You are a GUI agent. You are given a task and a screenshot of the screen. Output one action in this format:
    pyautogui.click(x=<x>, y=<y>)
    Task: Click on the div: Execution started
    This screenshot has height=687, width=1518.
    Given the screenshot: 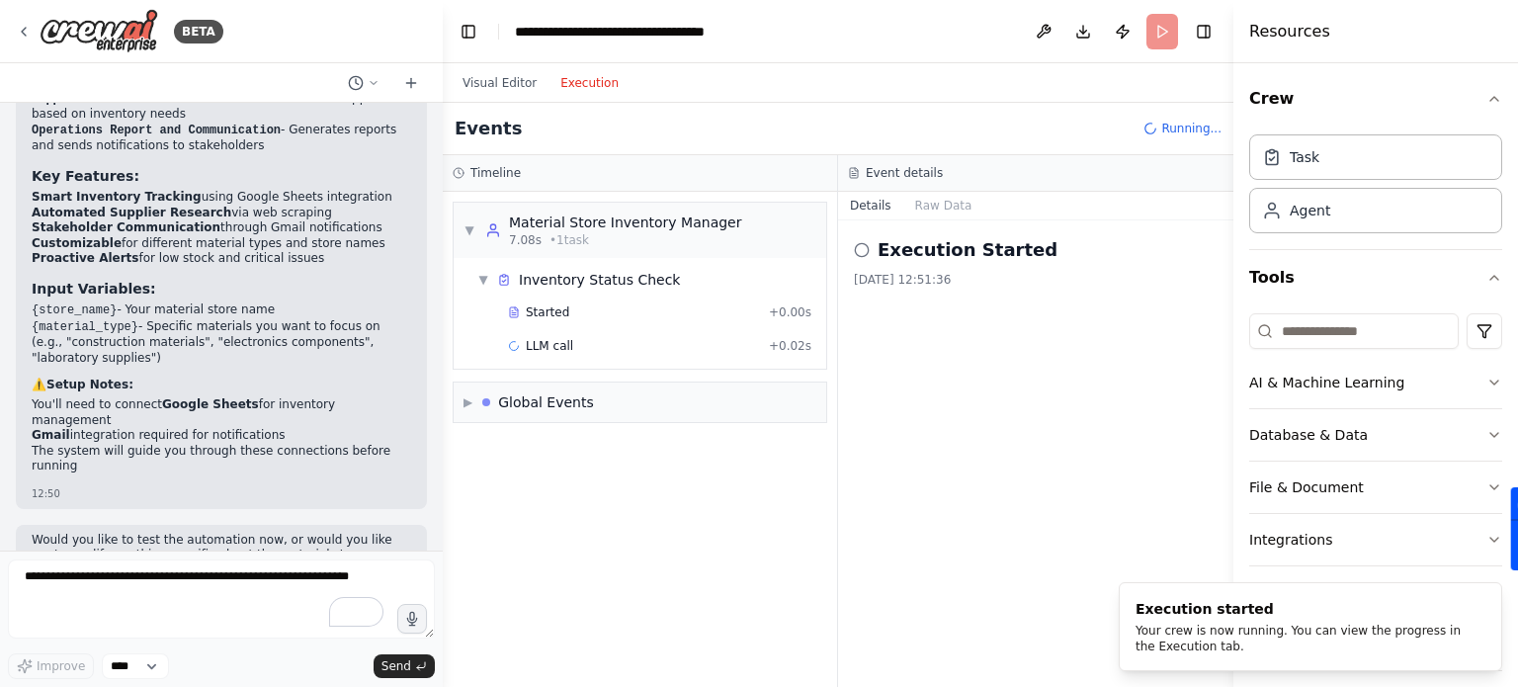 What is the action you would take?
    pyautogui.click(x=1307, y=609)
    